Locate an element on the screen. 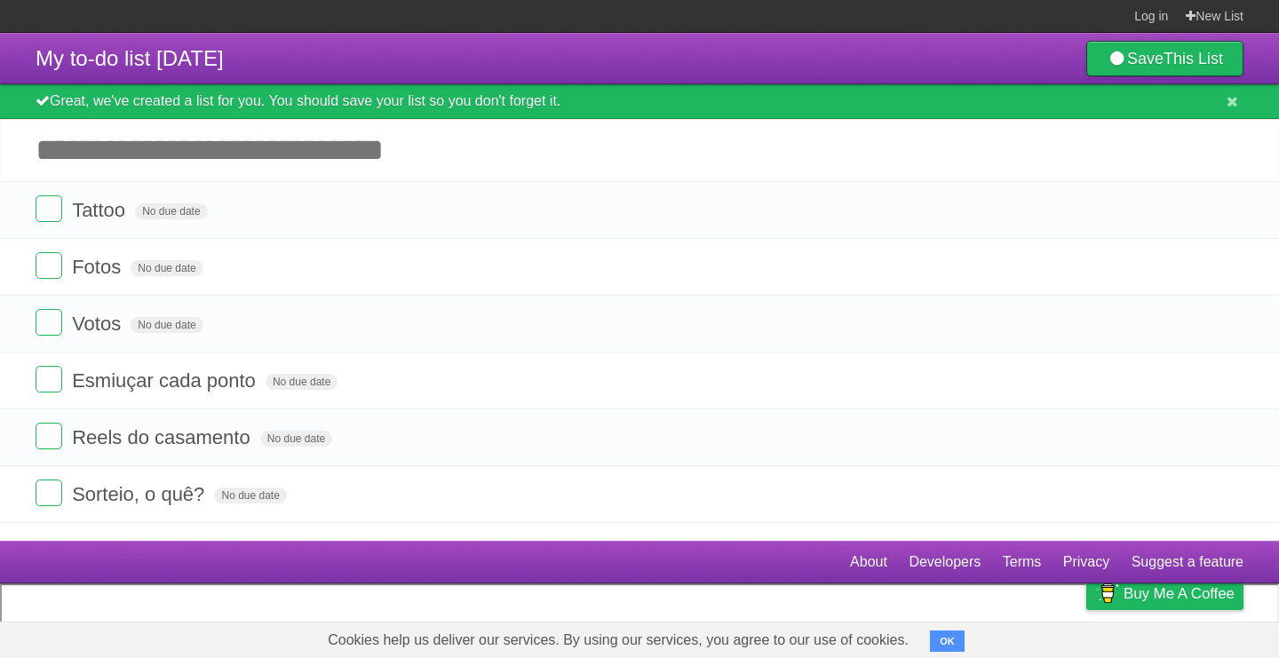  span: Reels do casamento is located at coordinates (163, 437).